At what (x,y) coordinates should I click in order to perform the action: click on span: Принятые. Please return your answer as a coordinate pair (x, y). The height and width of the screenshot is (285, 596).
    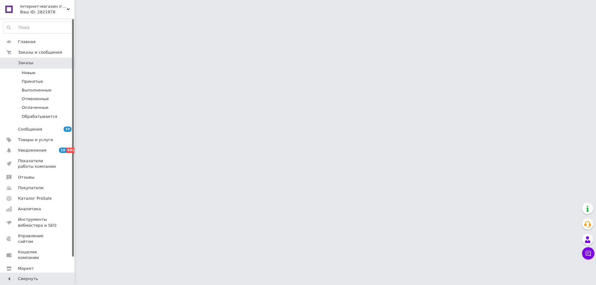
    Looking at the image, I should click on (32, 82).